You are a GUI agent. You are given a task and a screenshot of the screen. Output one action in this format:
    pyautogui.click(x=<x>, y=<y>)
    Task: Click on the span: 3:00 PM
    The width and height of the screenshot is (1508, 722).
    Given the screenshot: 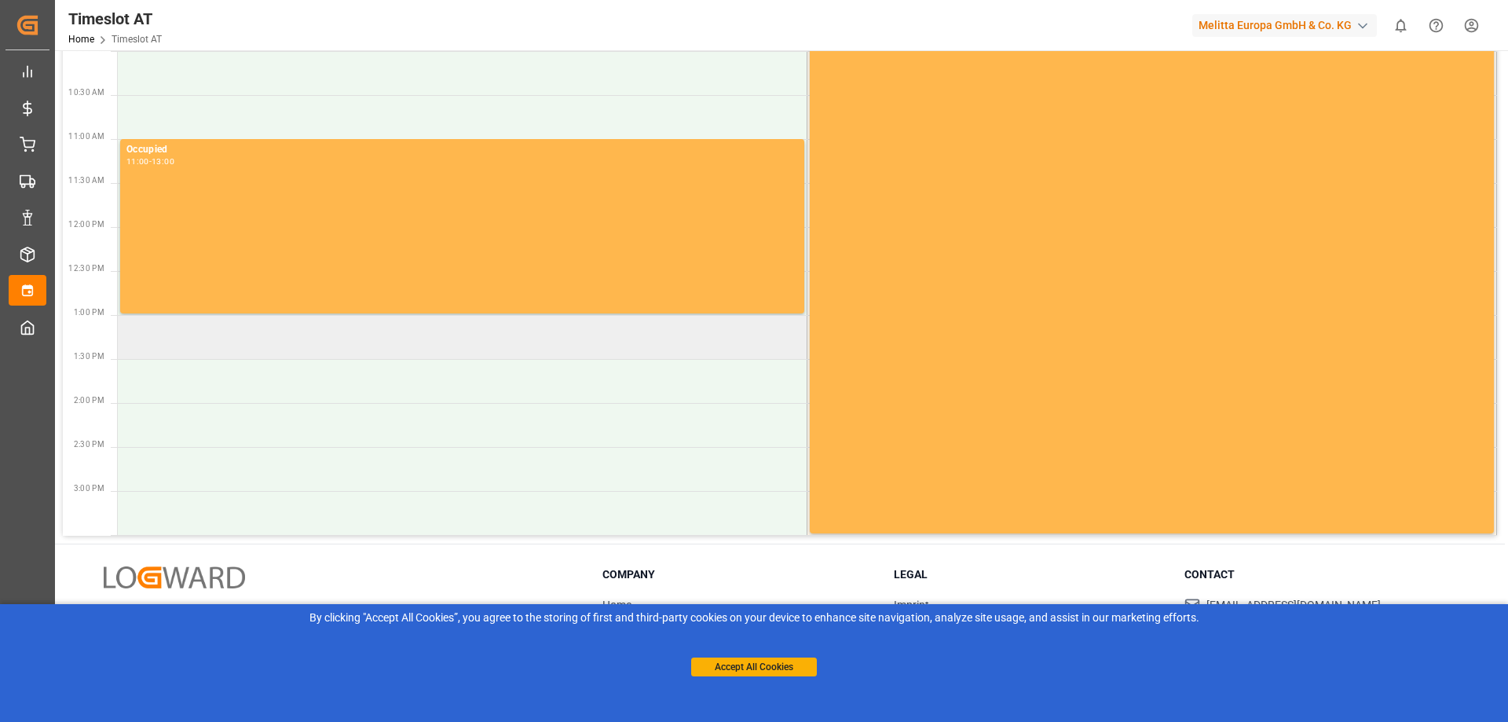 What is the action you would take?
    pyautogui.click(x=89, y=488)
    